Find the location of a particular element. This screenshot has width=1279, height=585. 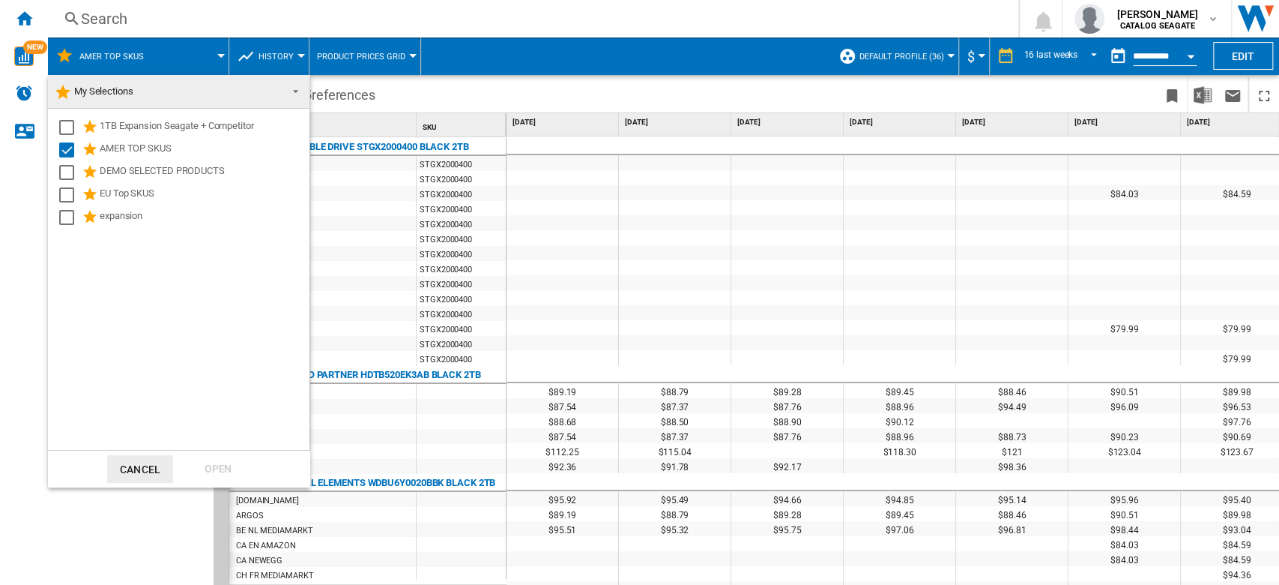

button: Cancel is located at coordinates (140, 468).